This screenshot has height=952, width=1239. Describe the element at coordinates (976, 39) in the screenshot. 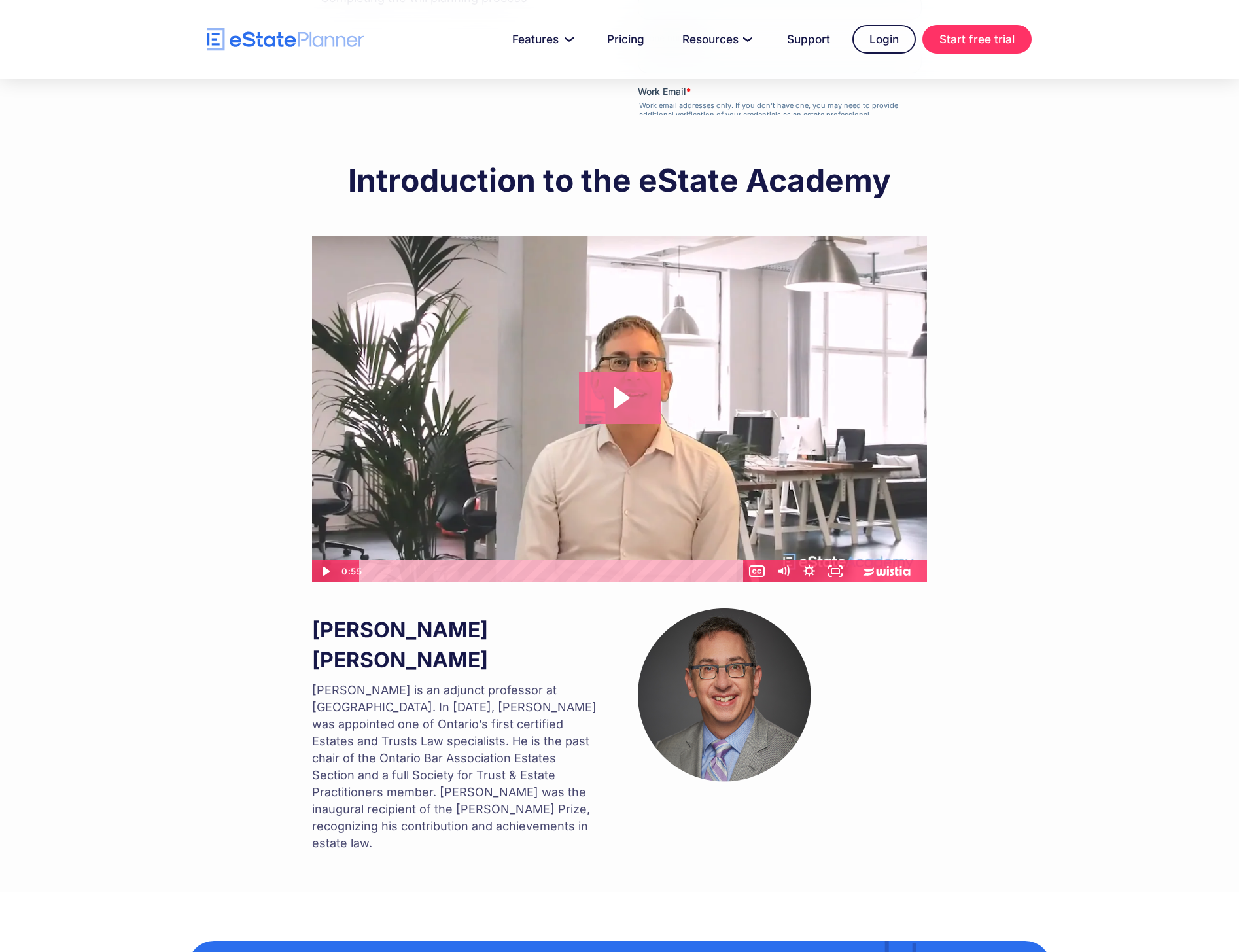

I see `a: Start free trial` at that location.